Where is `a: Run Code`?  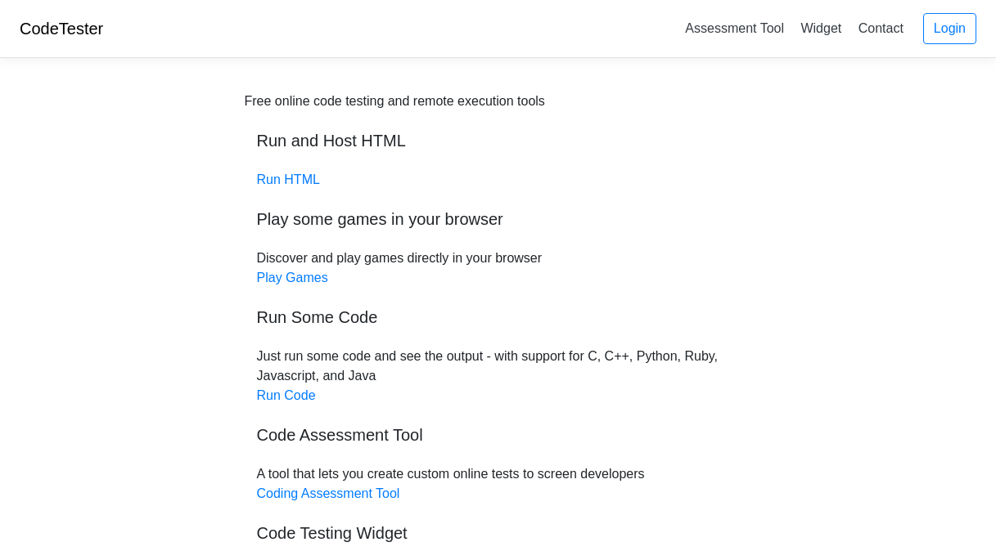
a: Run Code is located at coordinates (286, 395).